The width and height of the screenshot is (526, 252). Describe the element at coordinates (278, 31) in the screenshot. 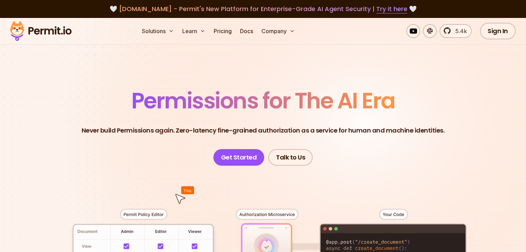

I see `button: Company` at that location.